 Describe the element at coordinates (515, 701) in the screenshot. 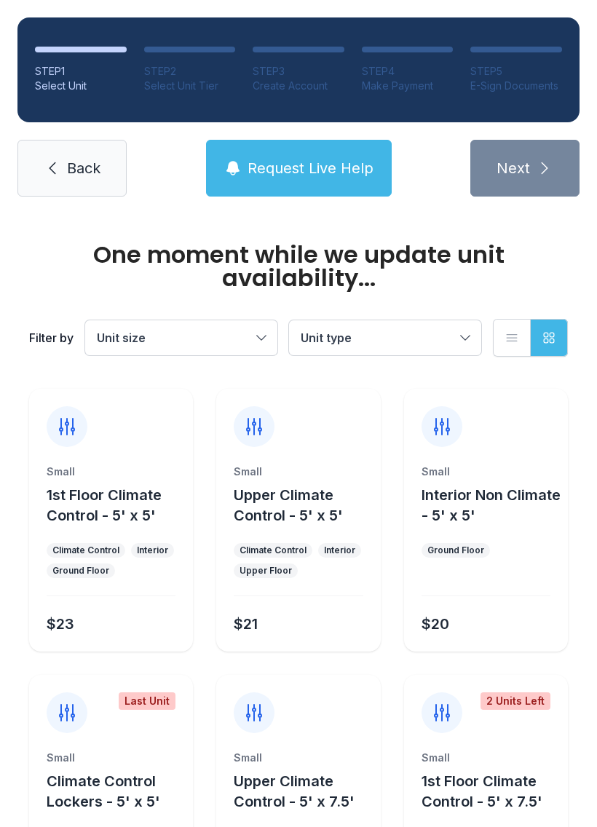

I see `div: 2 Units Left` at that location.